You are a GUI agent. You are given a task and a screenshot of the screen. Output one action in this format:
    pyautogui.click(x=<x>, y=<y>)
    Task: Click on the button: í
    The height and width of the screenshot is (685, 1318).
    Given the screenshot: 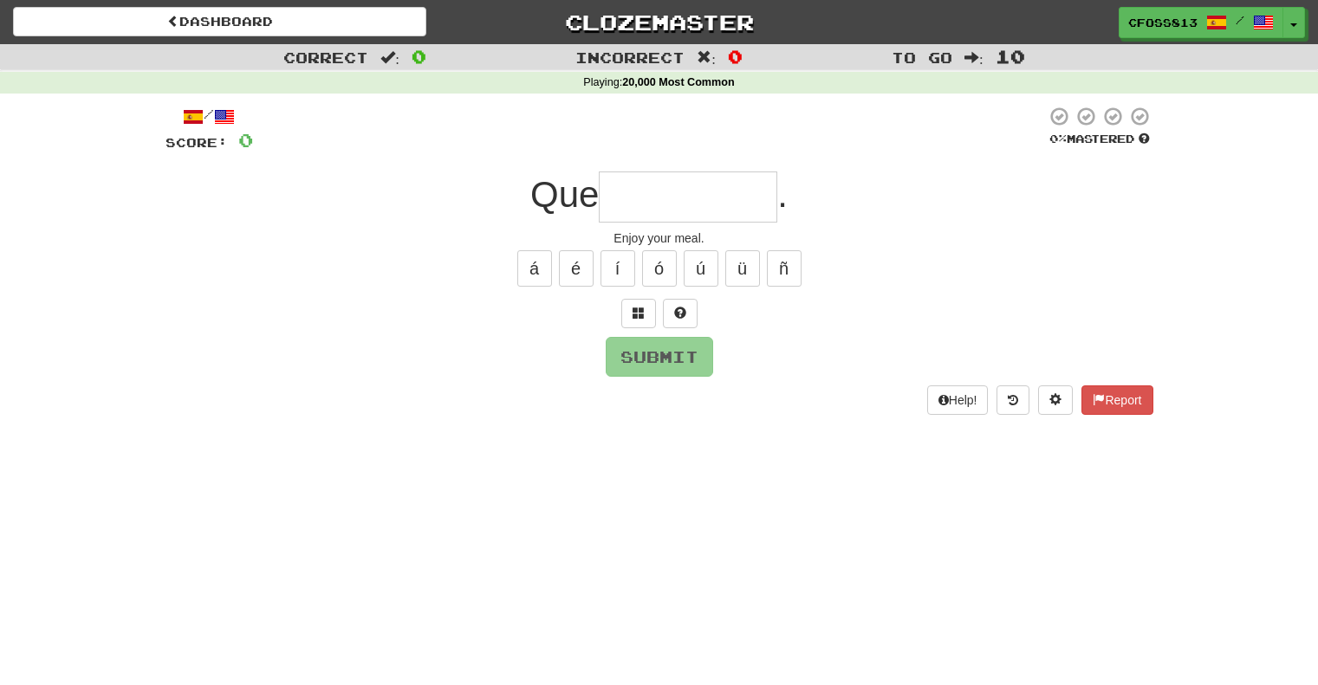 What is the action you would take?
    pyautogui.click(x=618, y=269)
    